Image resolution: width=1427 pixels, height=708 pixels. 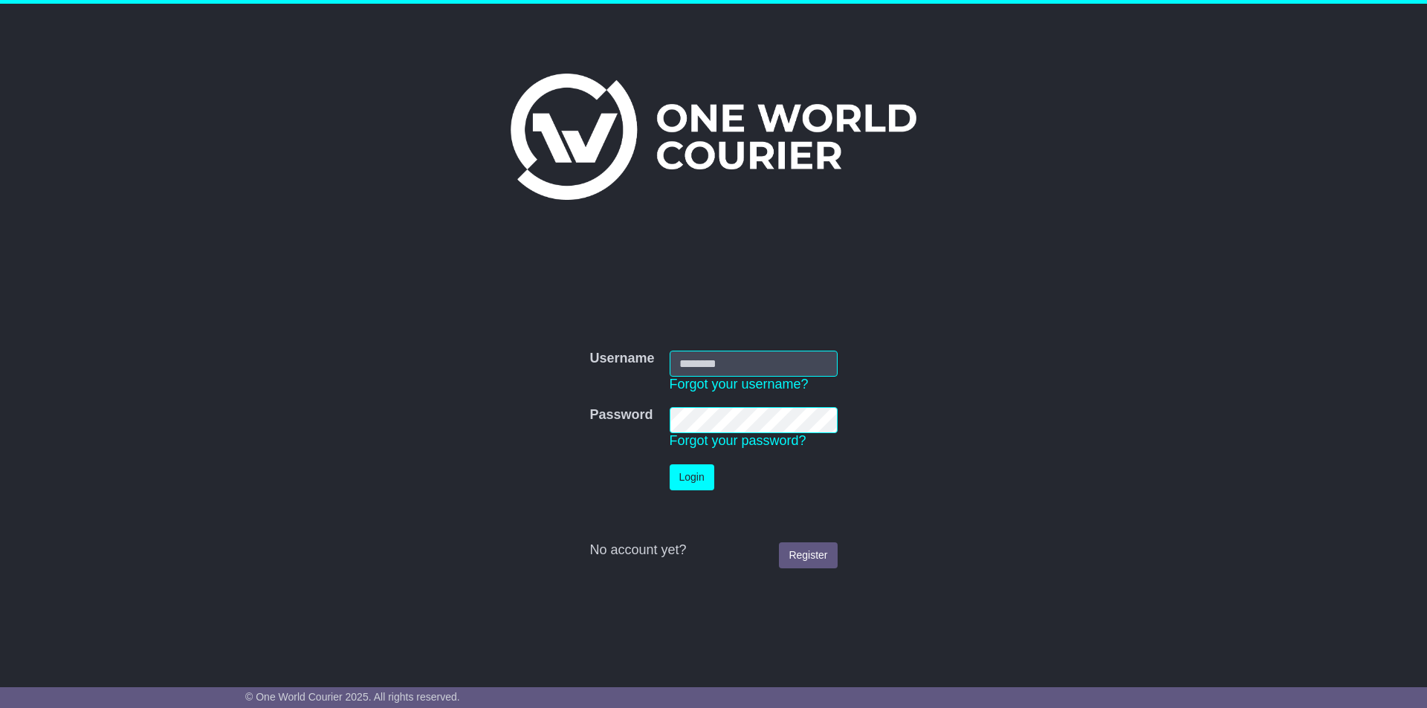 I want to click on span: © One World Courier 2025. All rights reserved., so click(x=352, y=697).